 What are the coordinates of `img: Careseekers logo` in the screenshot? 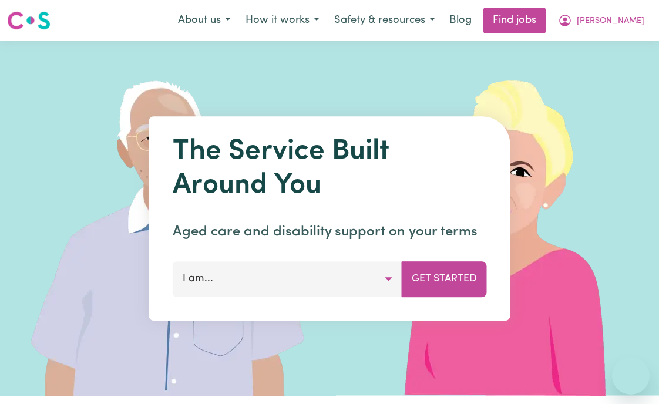 It's located at (29, 21).